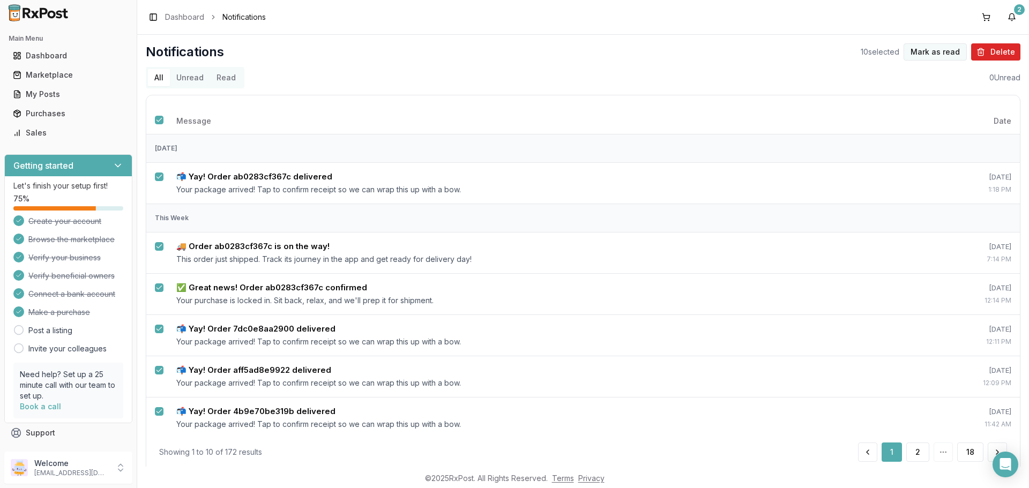 This screenshot has width=1029, height=488. Describe the element at coordinates (19, 468) in the screenshot. I see `img: User avatar` at that location.